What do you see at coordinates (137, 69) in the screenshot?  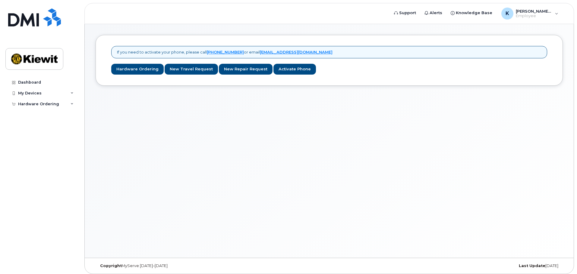 I see `a: Hardware Ordering` at bounding box center [137, 69].